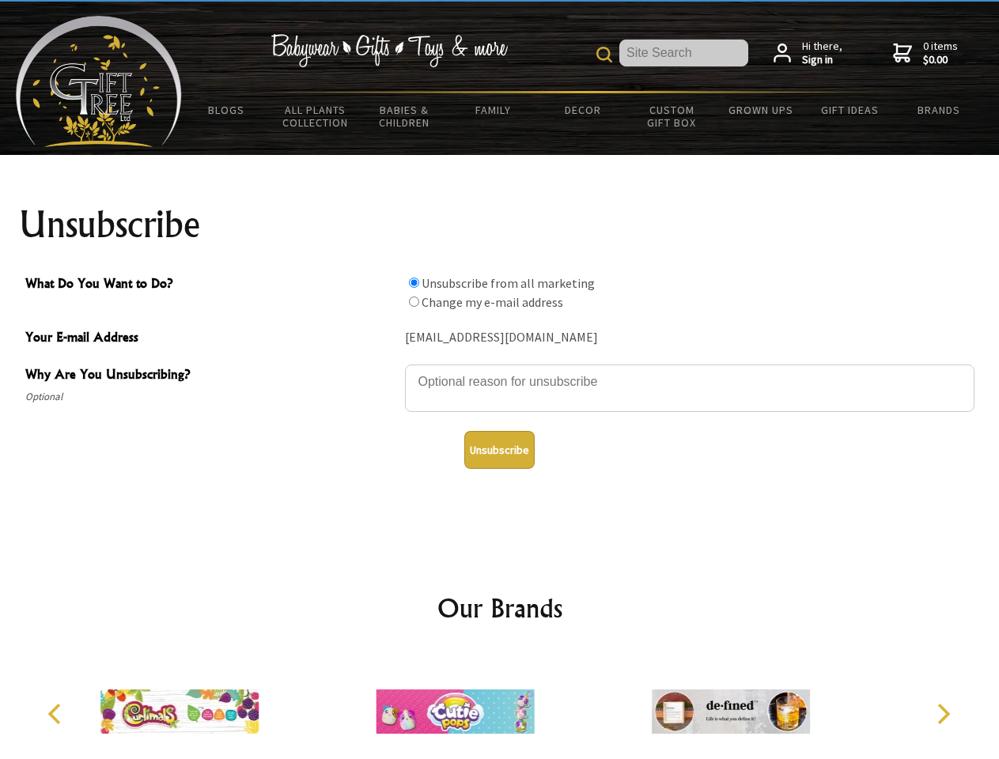  What do you see at coordinates (57, 714) in the screenshot?
I see `button: Previous` at bounding box center [57, 714].